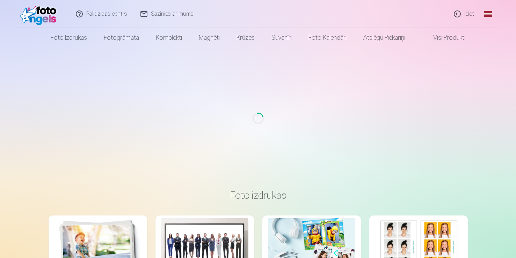 The width and height of the screenshot is (516, 258). I want to click on a: Magnēti, so click(209, 38).